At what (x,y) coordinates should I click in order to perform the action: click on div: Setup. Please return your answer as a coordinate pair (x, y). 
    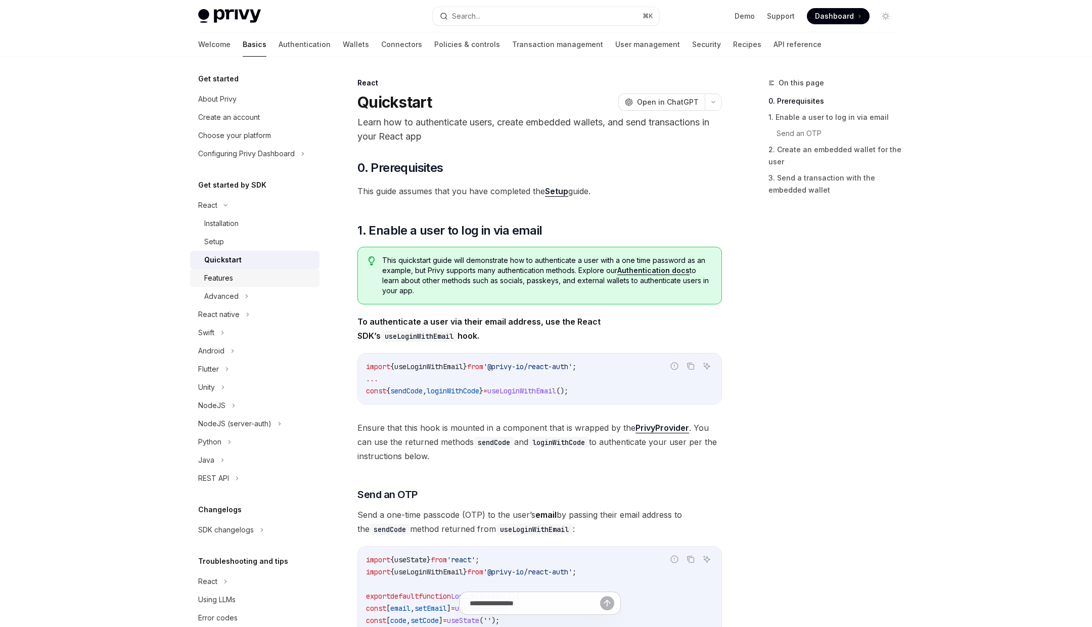
    Looking at the image, I should click on (214, 242).